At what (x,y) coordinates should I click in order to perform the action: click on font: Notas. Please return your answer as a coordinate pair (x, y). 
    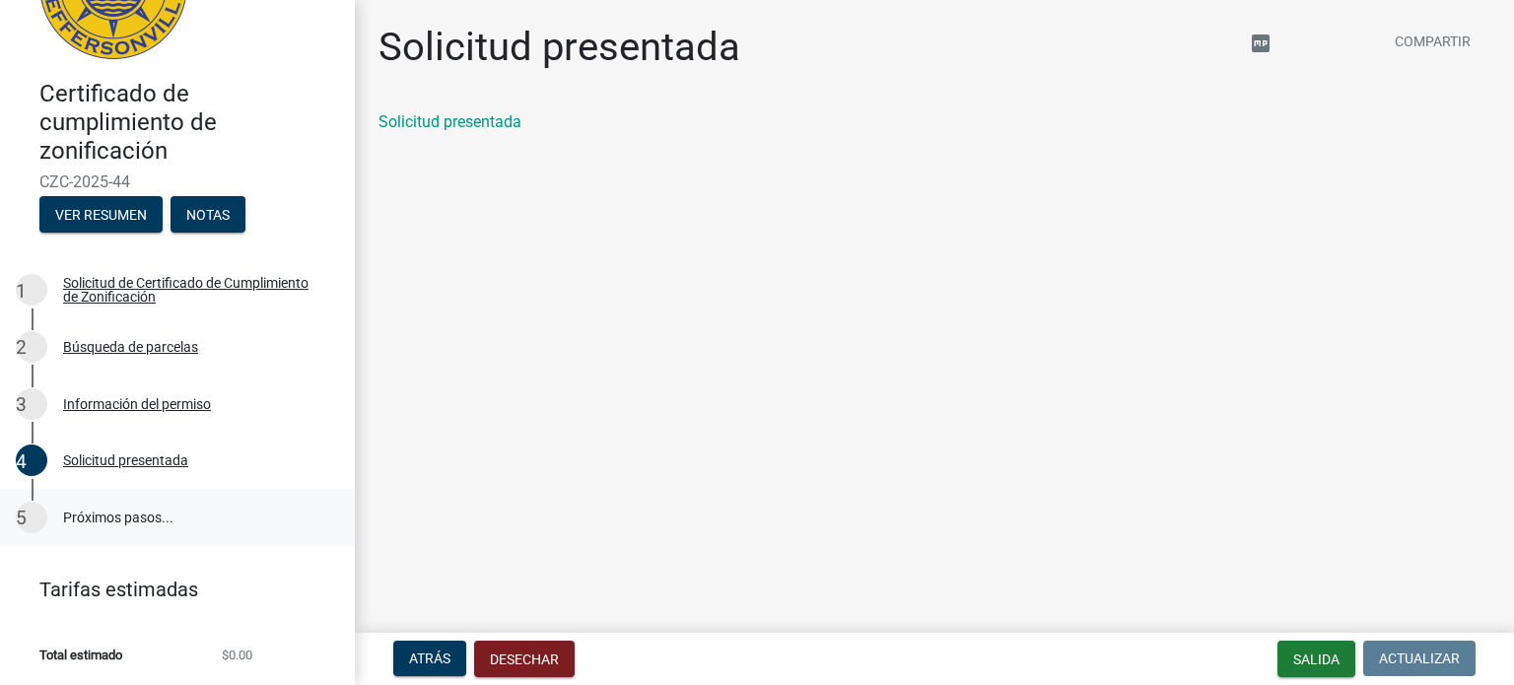
    Looking at the image, I should click on (208, 215).